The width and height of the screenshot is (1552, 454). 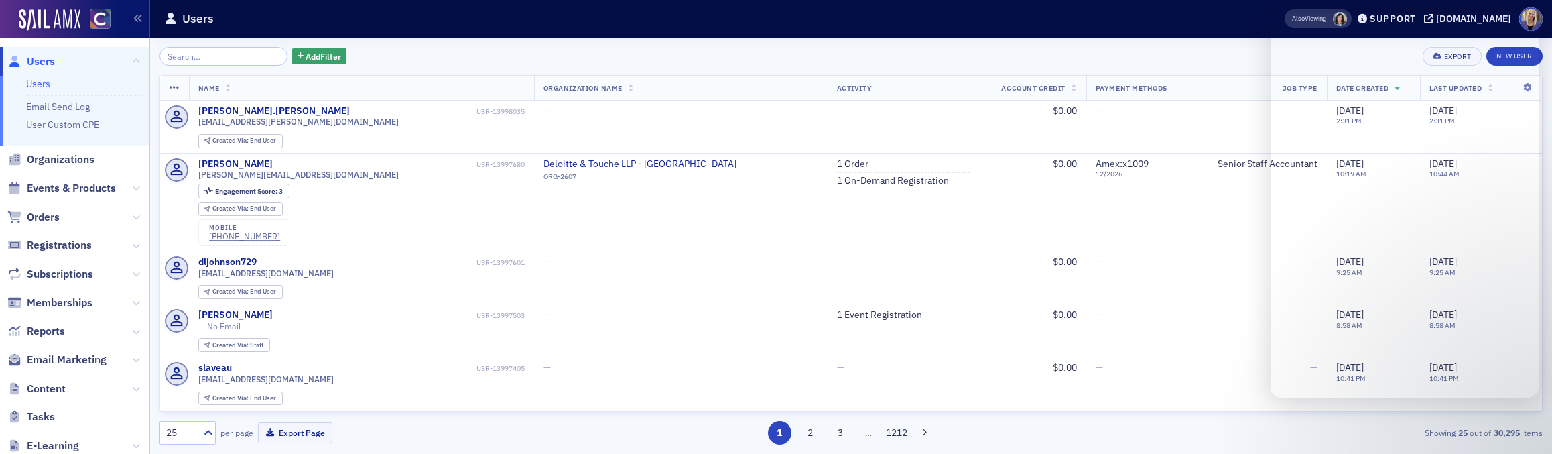 I want to click on a: Subscriptions, so click(x=50, y=274).